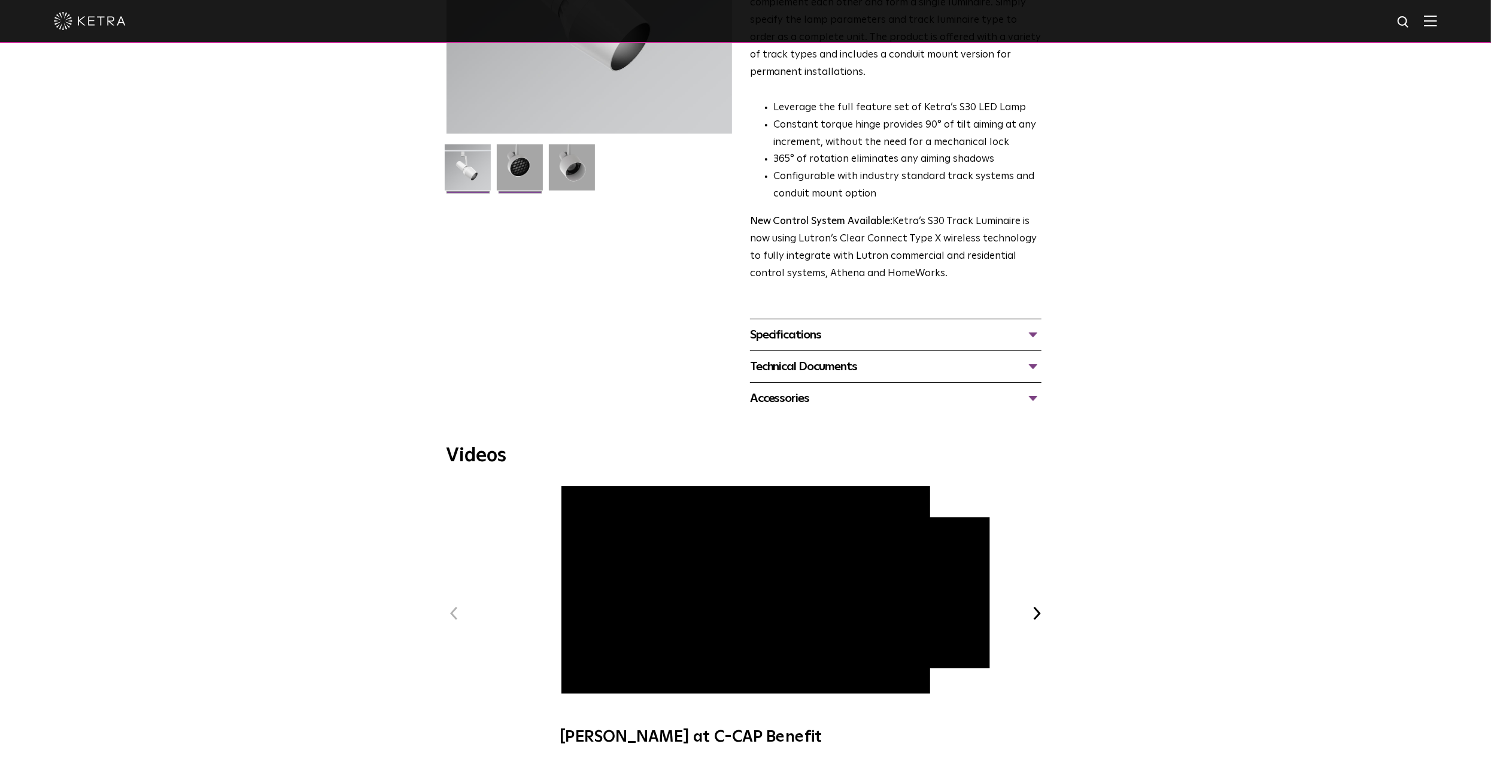 This screenshot has height=762, width=1491. Describe the element at coordinates (1038, 613) in the screenshot. I see `button: Next` at that location.